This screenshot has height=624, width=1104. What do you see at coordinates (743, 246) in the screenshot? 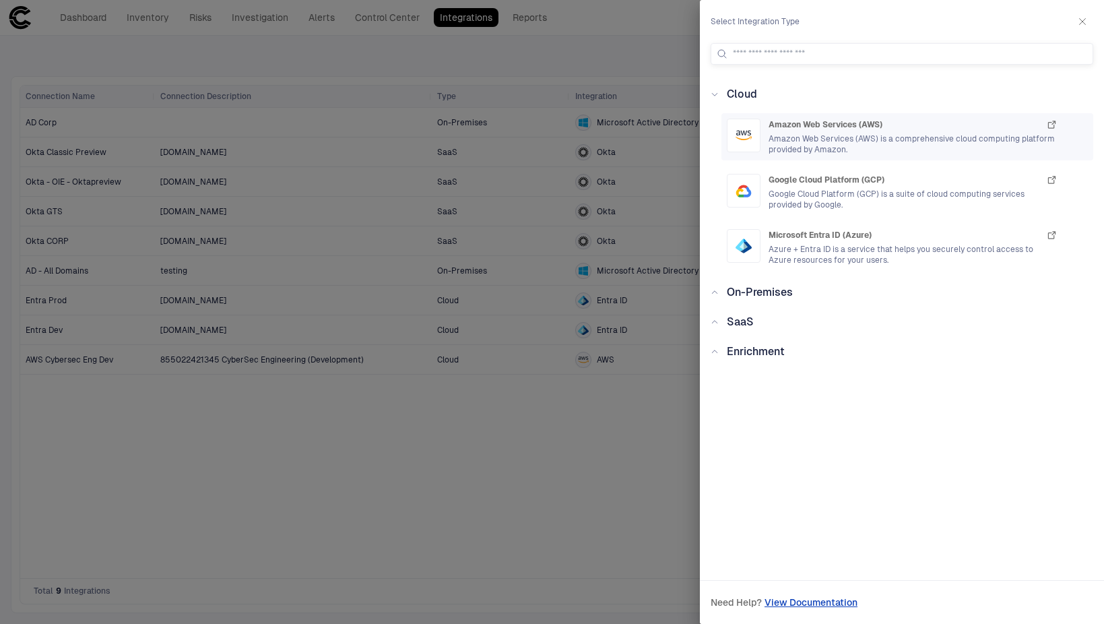
I see `div: Entra ID` at bounding box center [743, 246].